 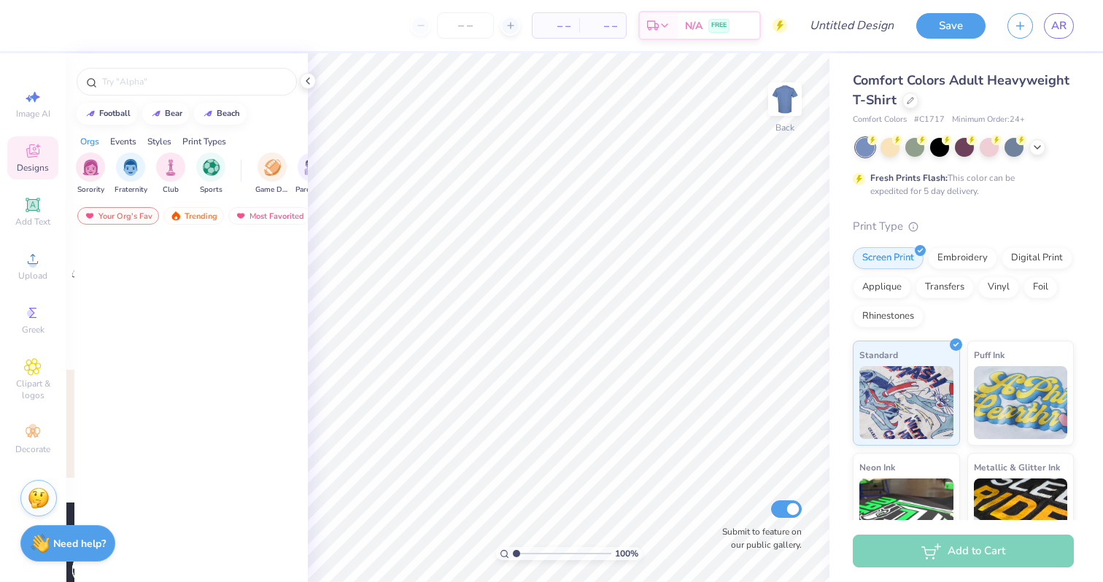 I want to click on div: filter for Fraternity, so click(x=131, y=174).